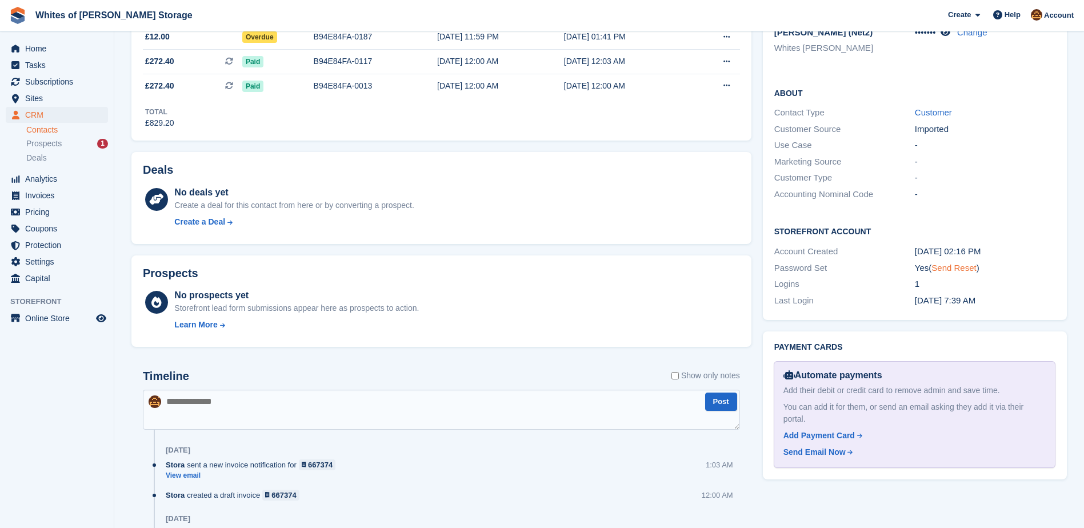 The width and height of the screenshot is (1084, 528). I want to click on div: You can add it for them, or send an email asking they add it via their portal., so click(914, 413).